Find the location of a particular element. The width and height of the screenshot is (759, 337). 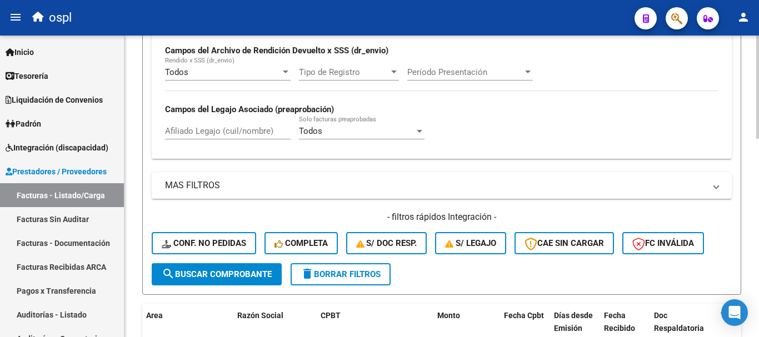

span: Monto is located at coordinates (448, 316).